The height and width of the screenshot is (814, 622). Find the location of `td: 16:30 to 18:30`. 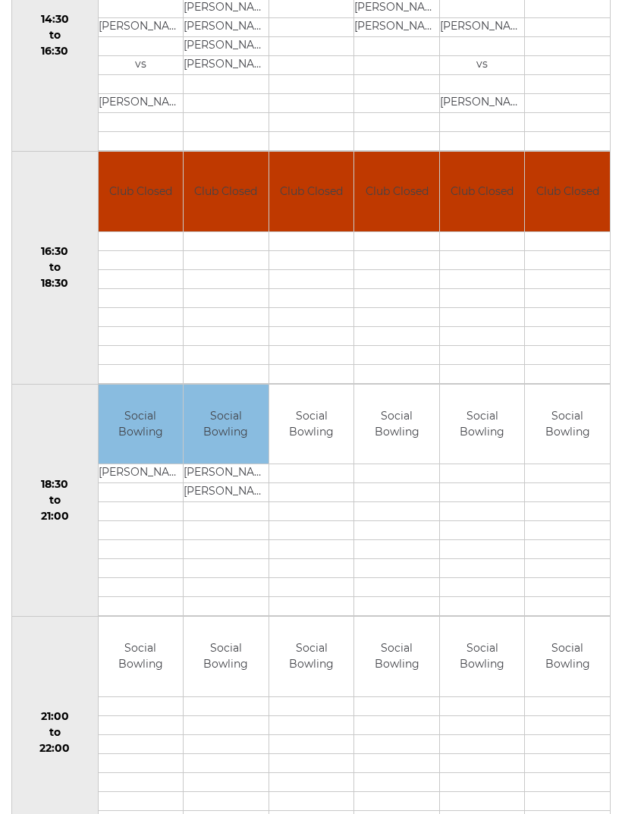

td: 16:30 to 18:30 is located at coordinates (55, 268).